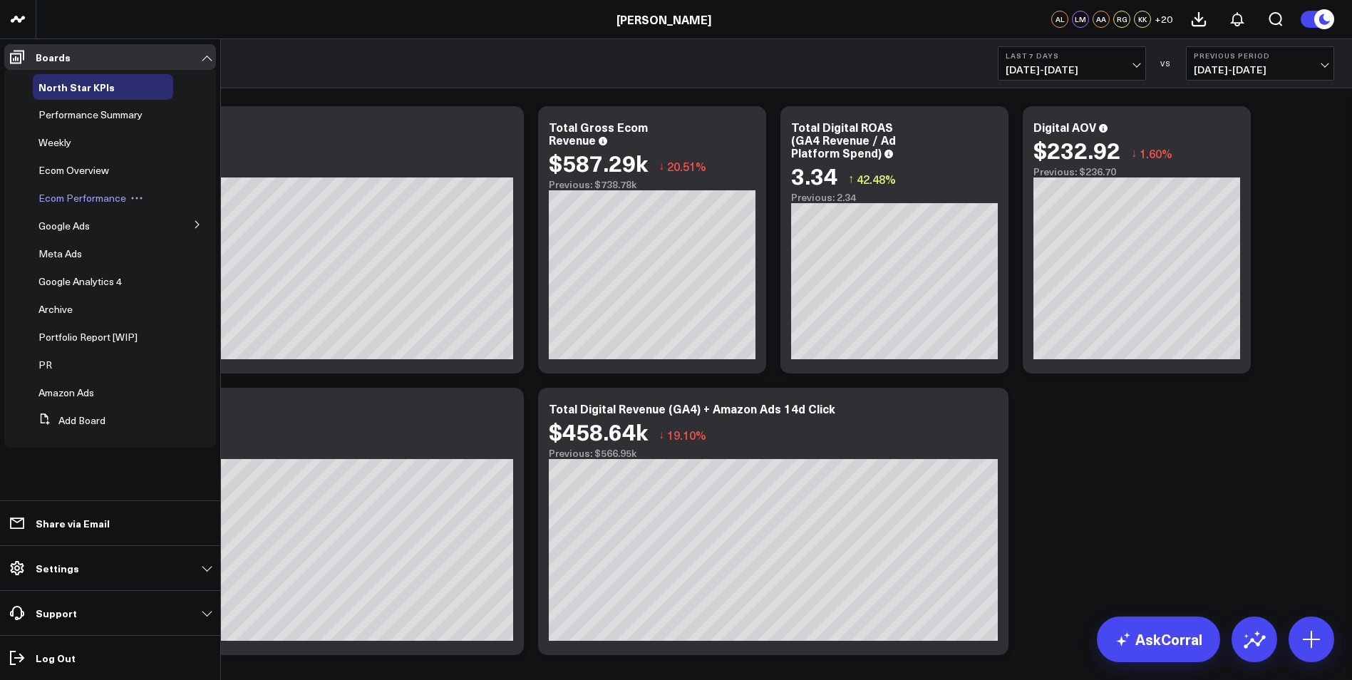  I want to click on span: Weekly, so click(55, 142).